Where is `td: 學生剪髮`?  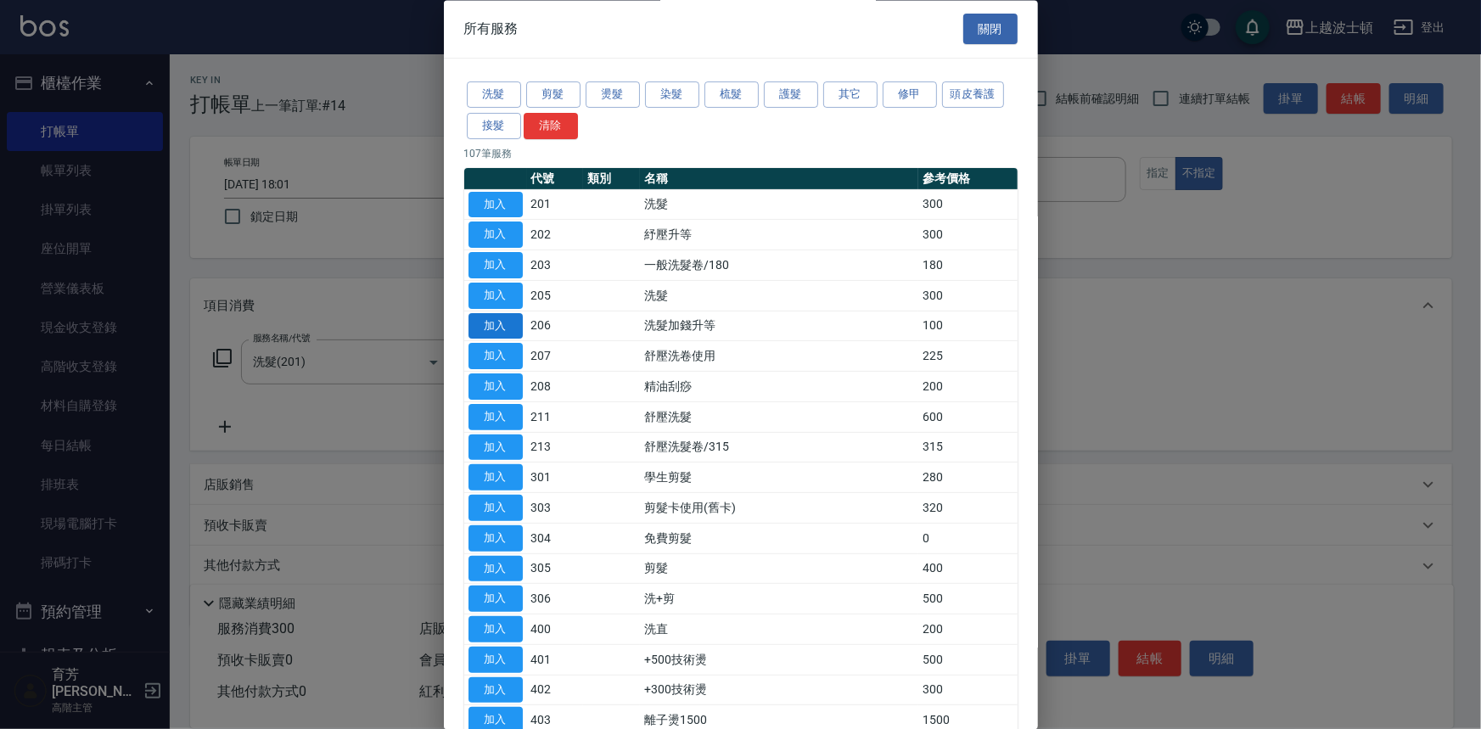 td: 學生剪髮 is located at coordinates (779, 478).